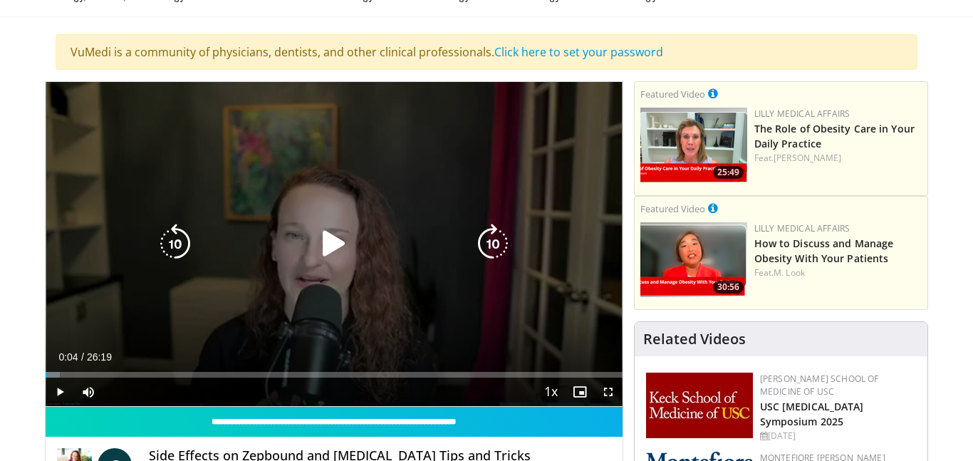 The width and height of the screenshot is (973, 461). What do you see at coordinates (486, 52) in the screenshot?
I see `div: VuMedi is a community of physicians, dentists, and other clinical professionals.` at bounding box center [486, 52].